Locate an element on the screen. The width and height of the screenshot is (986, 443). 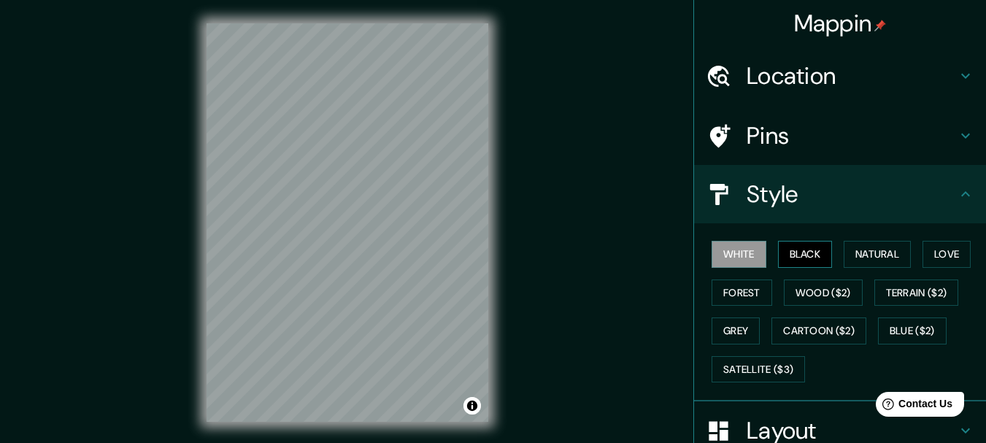
button: Love is located at coordinates (946, 254).